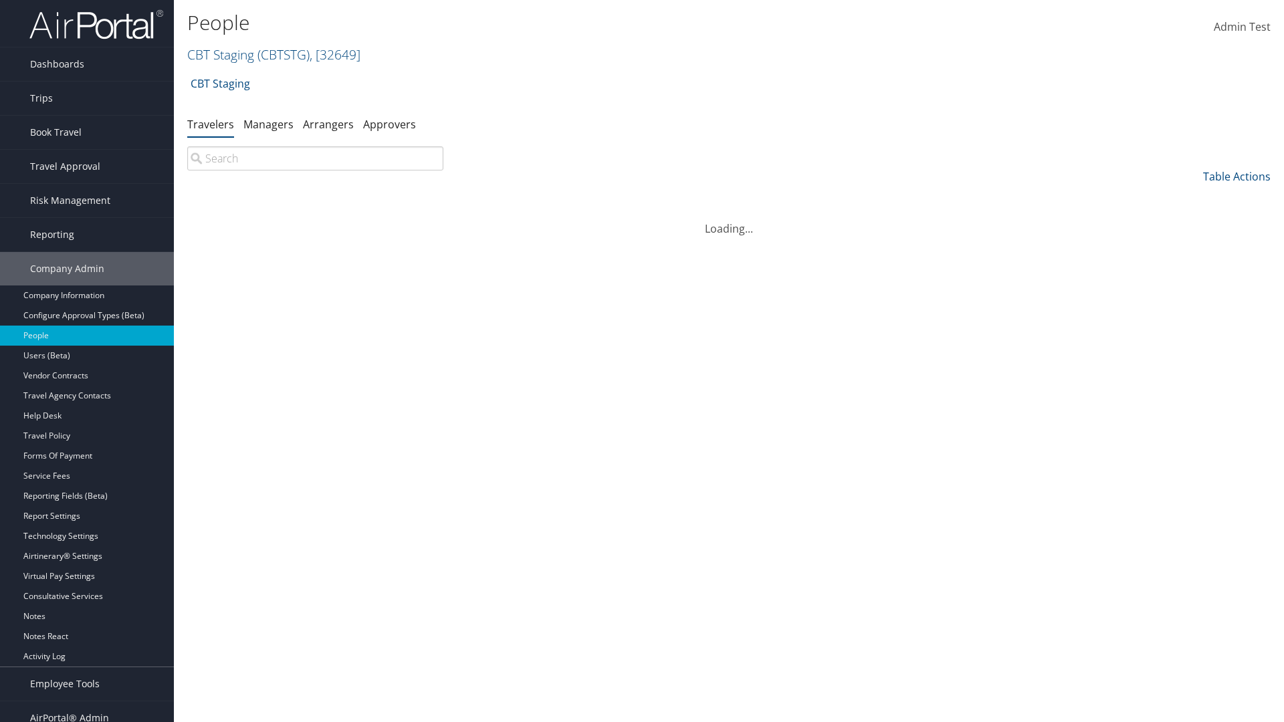 The width and height of the screenshot is (1284, 722). Describe the element at coordinates (335, 54) in the screenshot. I see `span: , [ 32649 ]` at that location.